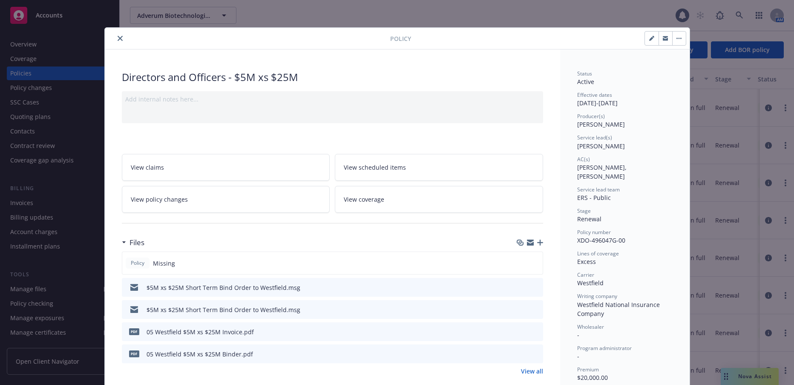 The height and width of the screenshot is (385, 794). I want to click on span: Service lead team, so click(599, 189).